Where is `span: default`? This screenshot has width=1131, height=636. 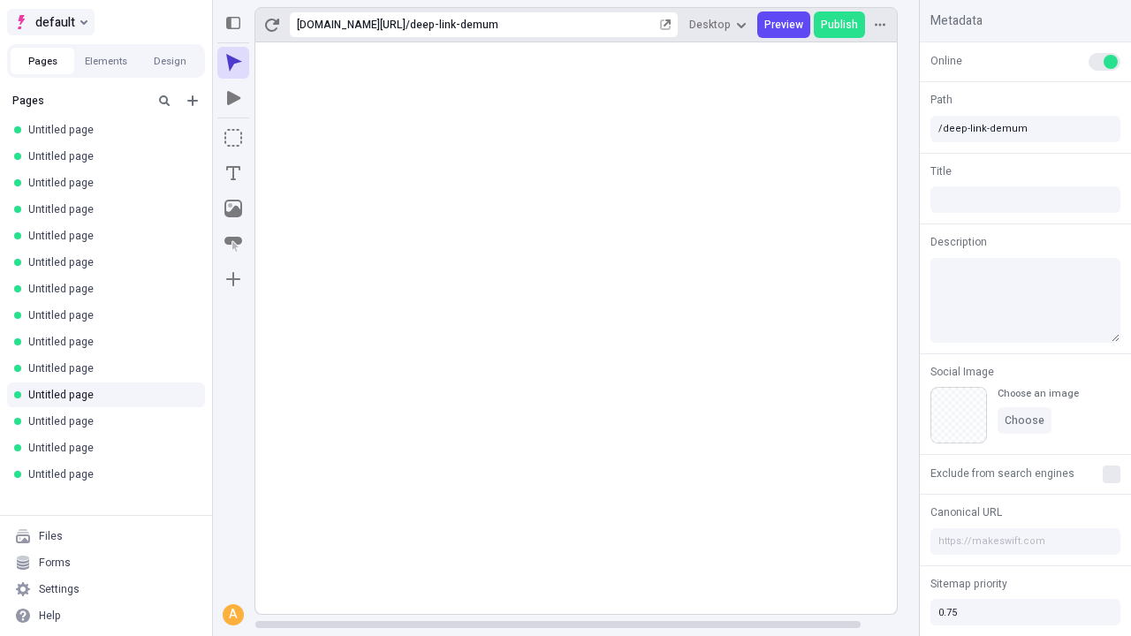 span: default is located at coordinates (55, 22).